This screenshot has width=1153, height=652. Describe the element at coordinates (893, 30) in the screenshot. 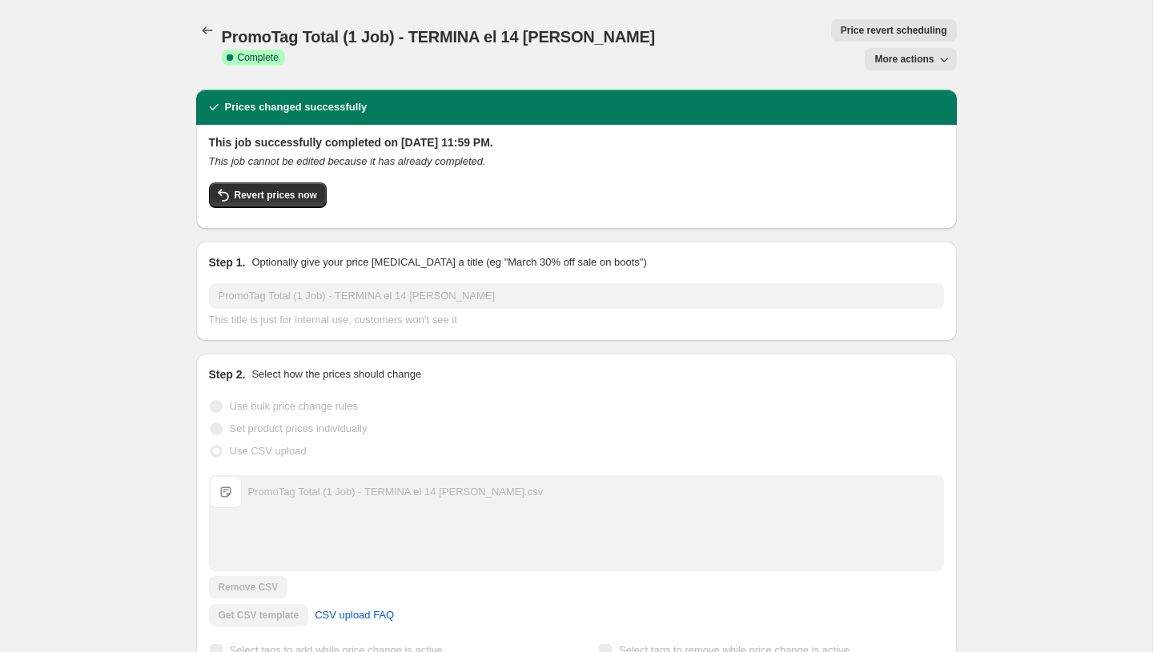

I see `span: Price revert scheduling` at that location.